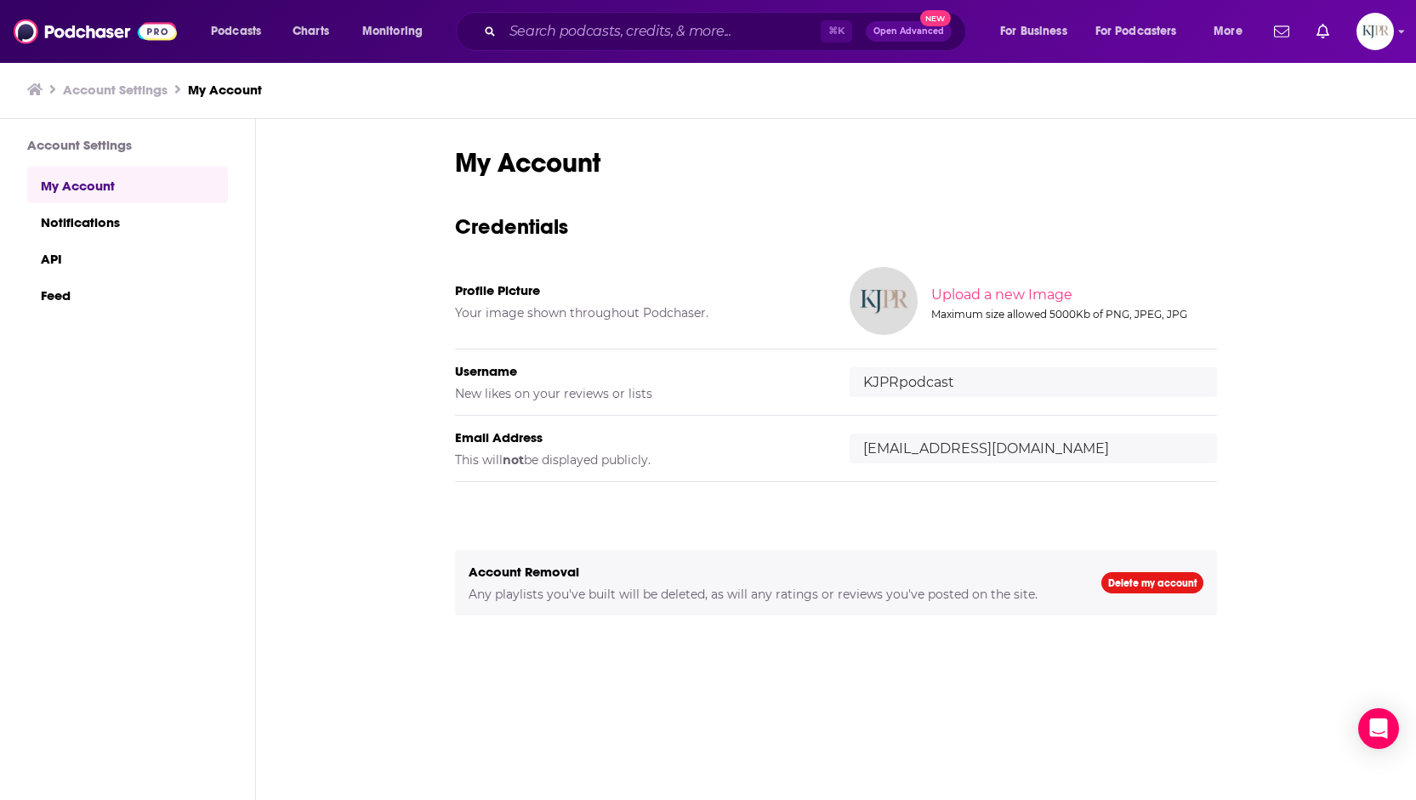 This screenshot has width=1416, height=800. What do you see at coordinates (1376, 31) in the screenshot?
I see `span: Logged in as KJPRpodcast` at bounding box center [1376, 31].